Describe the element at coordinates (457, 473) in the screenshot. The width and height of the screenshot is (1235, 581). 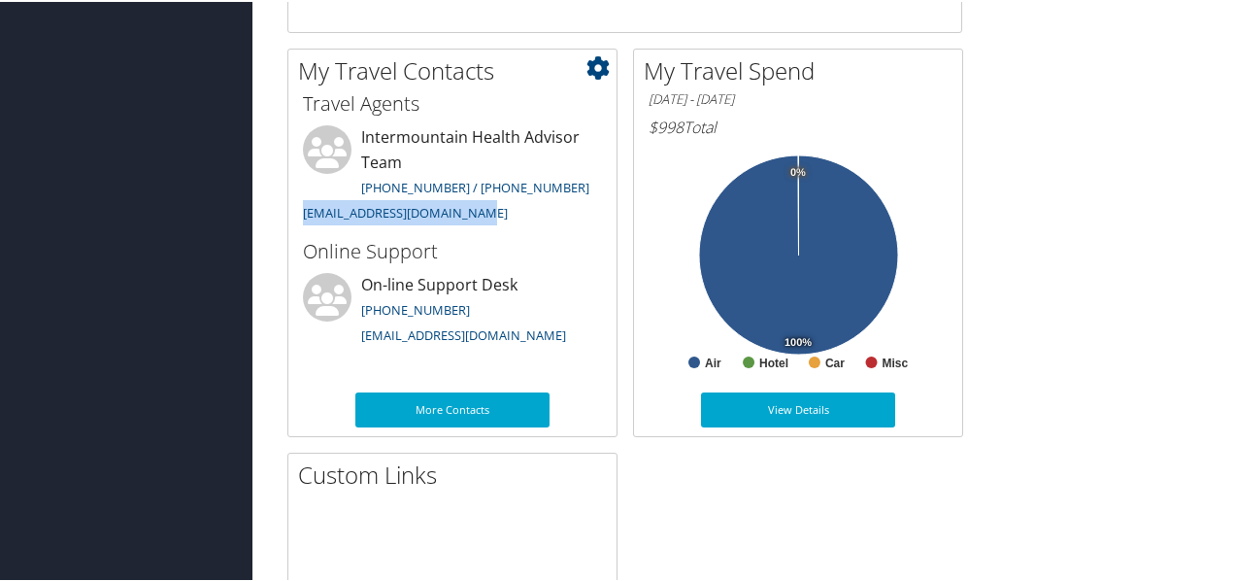
I see `h2: Custom Links` at that location.